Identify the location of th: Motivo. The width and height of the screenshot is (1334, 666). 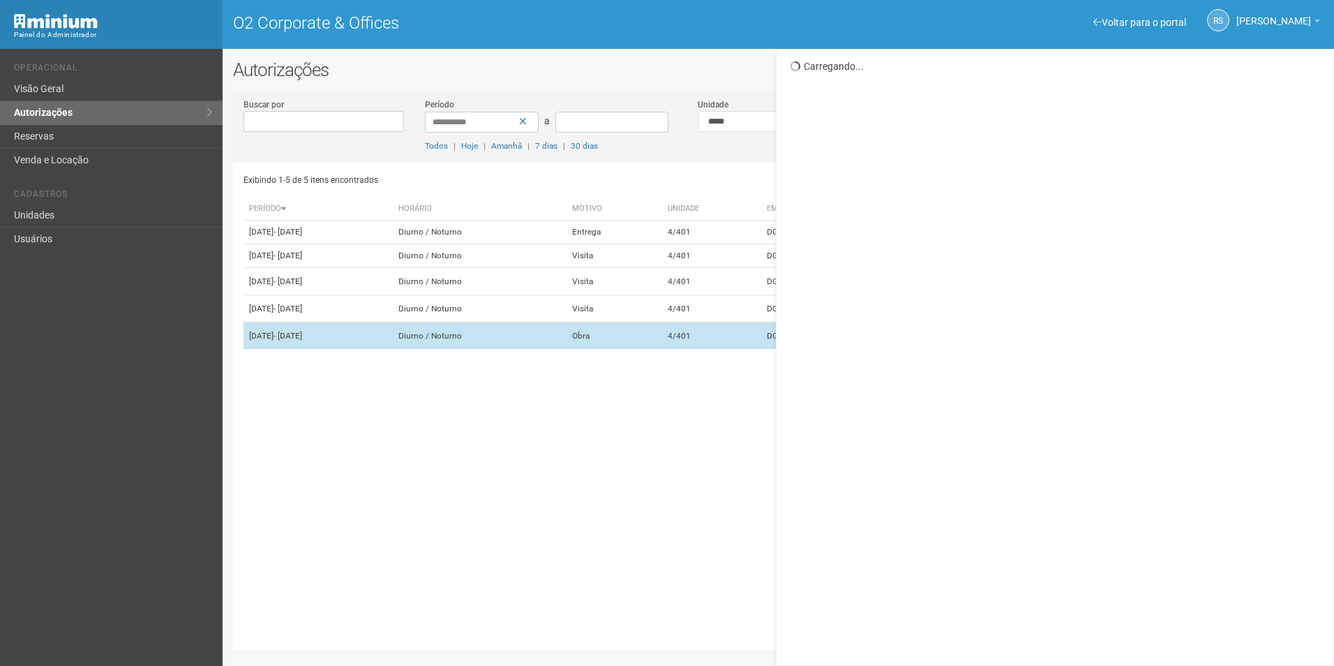
(614, 209).